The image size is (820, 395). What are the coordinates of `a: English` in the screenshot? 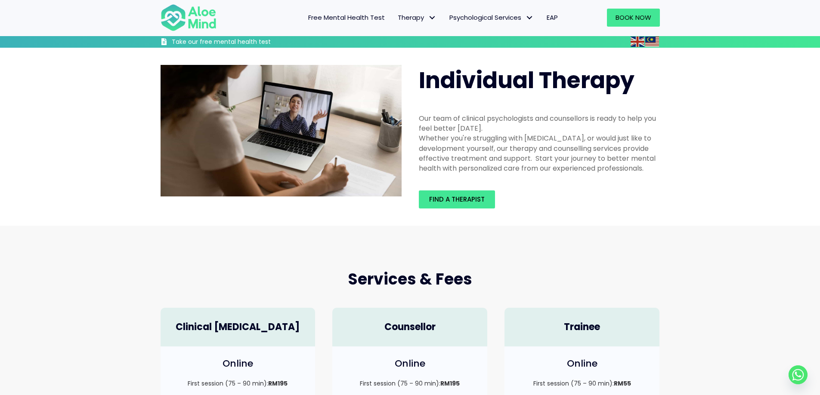 It's located at (638, 41).